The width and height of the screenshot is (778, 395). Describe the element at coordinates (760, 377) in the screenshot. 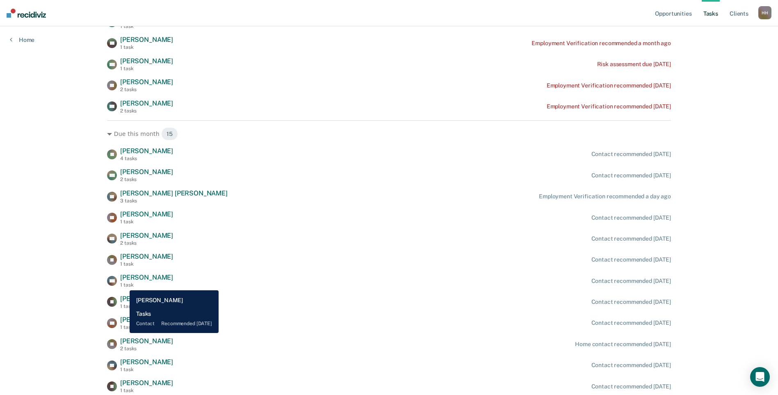

I see `div: Open Intercom Messenger` at that location.